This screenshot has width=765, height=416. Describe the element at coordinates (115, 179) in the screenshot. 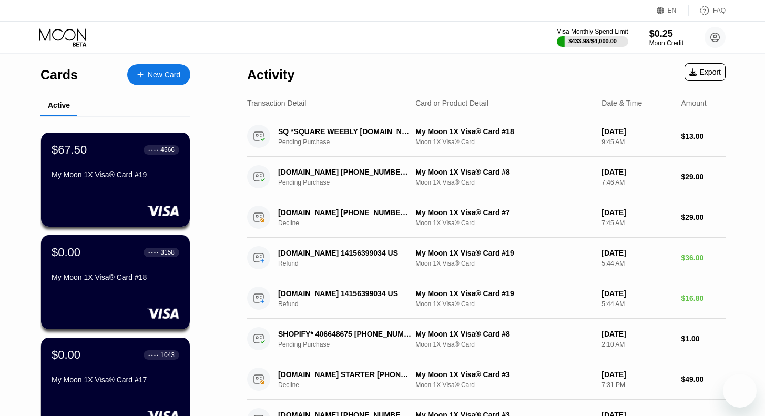

I see `div: $67.50● ● ● ●4566My Moon 1X Visa® Card #19` at that location.